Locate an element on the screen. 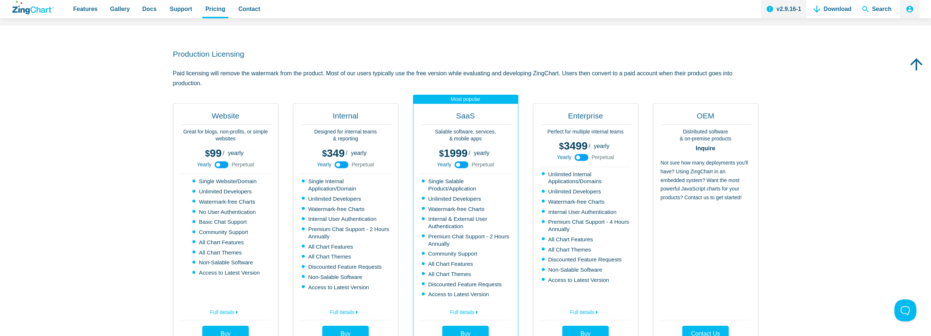 This screenshot has height=336, width=931. li: Single Salable Product/Application is located at coordinates (466, 185).